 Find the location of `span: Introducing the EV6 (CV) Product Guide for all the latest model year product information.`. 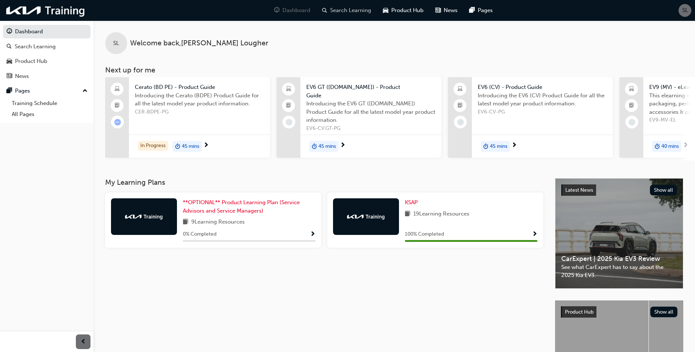

span: Introducing the EV6 (CV) Product Guide for all the latest model year product information. is located at coordinates (542, 100).